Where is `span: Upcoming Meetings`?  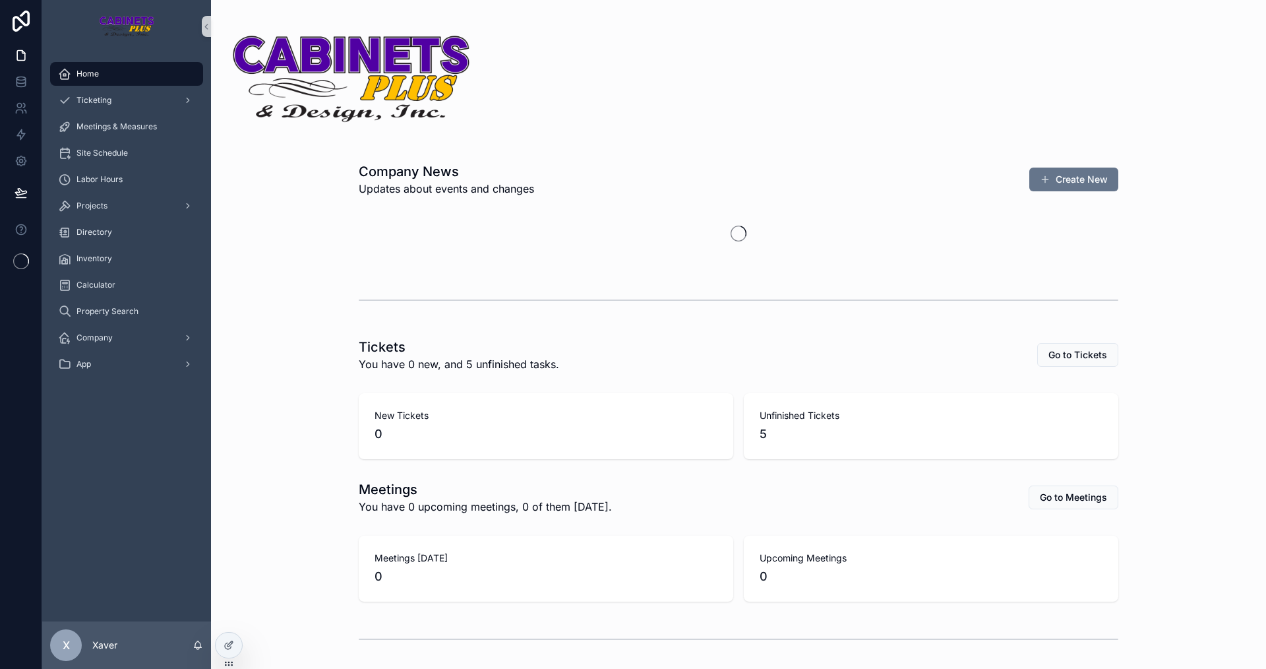
span: Upcoming Meetings is located at coordinates (931, 558).